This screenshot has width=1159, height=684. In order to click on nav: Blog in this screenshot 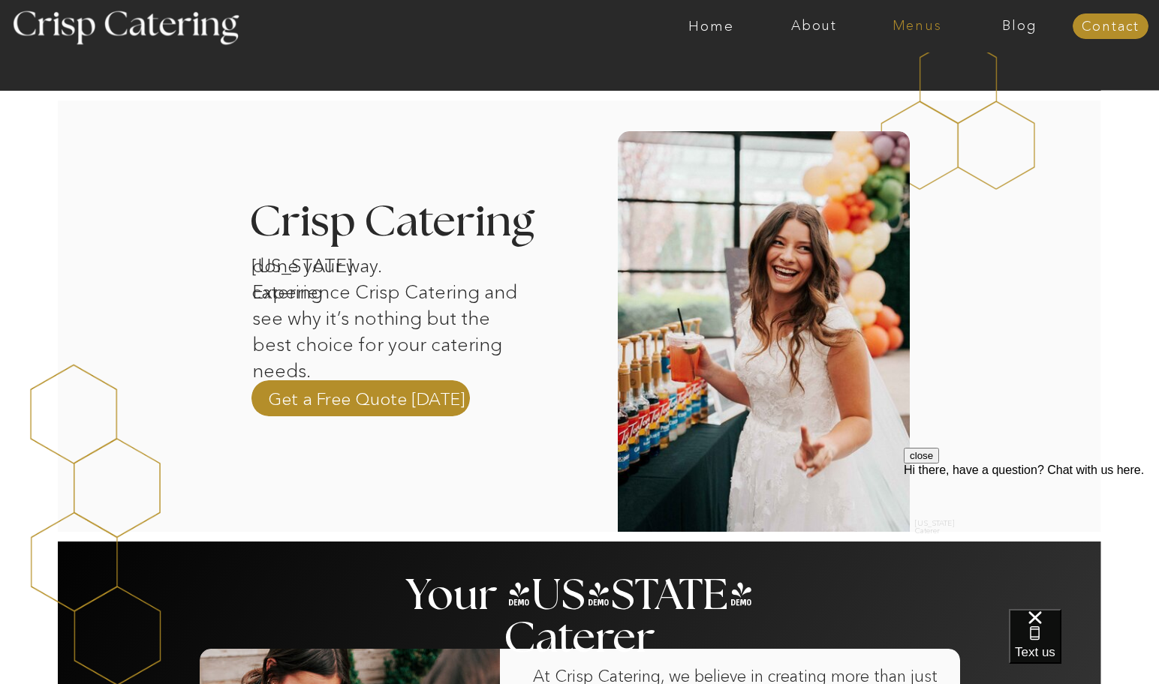, I will do `click(1019, 26)`.